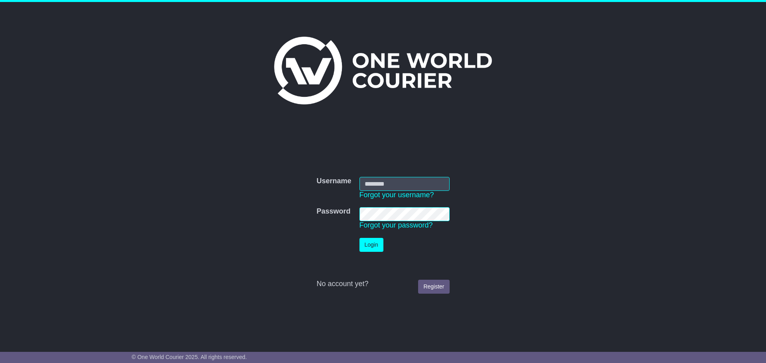 This screenshot has height=363, width=766. What do you see at coordinates (396, 195) in the screenshot?
I see `a: Forgot your username?` at bounding box center [396, 195].